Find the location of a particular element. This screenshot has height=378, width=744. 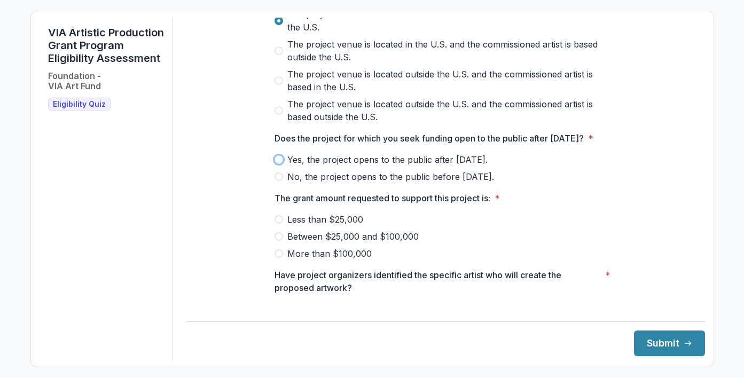

h1: VIA Artistic Production Grant Program Eligibility Assessment is located at coordinates (106, 45).